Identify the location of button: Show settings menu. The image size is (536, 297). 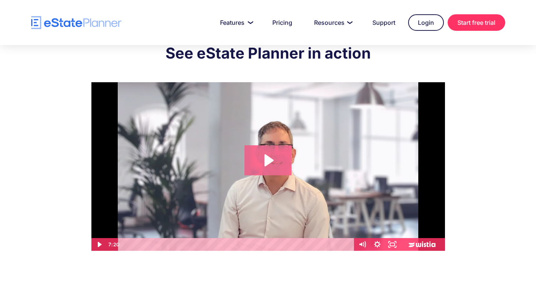
(377, 245).